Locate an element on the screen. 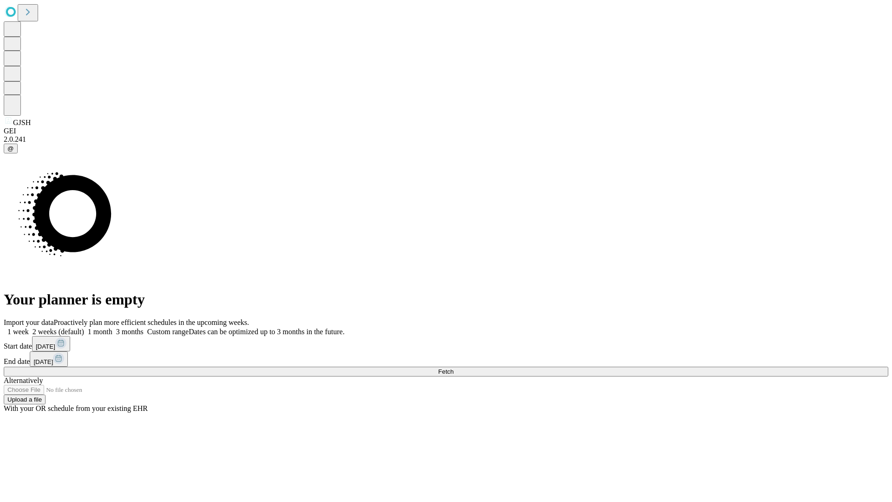  span: Fetch is located at coordinates (446, 371).